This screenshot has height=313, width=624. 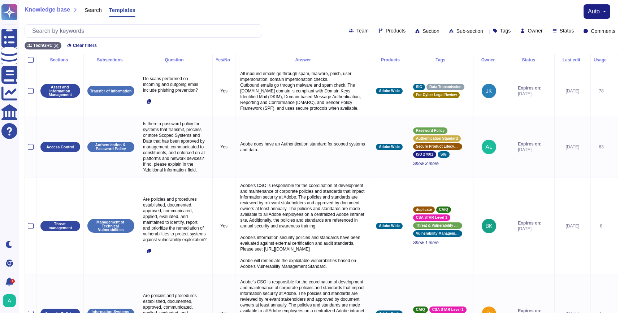 I want to click on span: Templates, so click(x=122, y=10).